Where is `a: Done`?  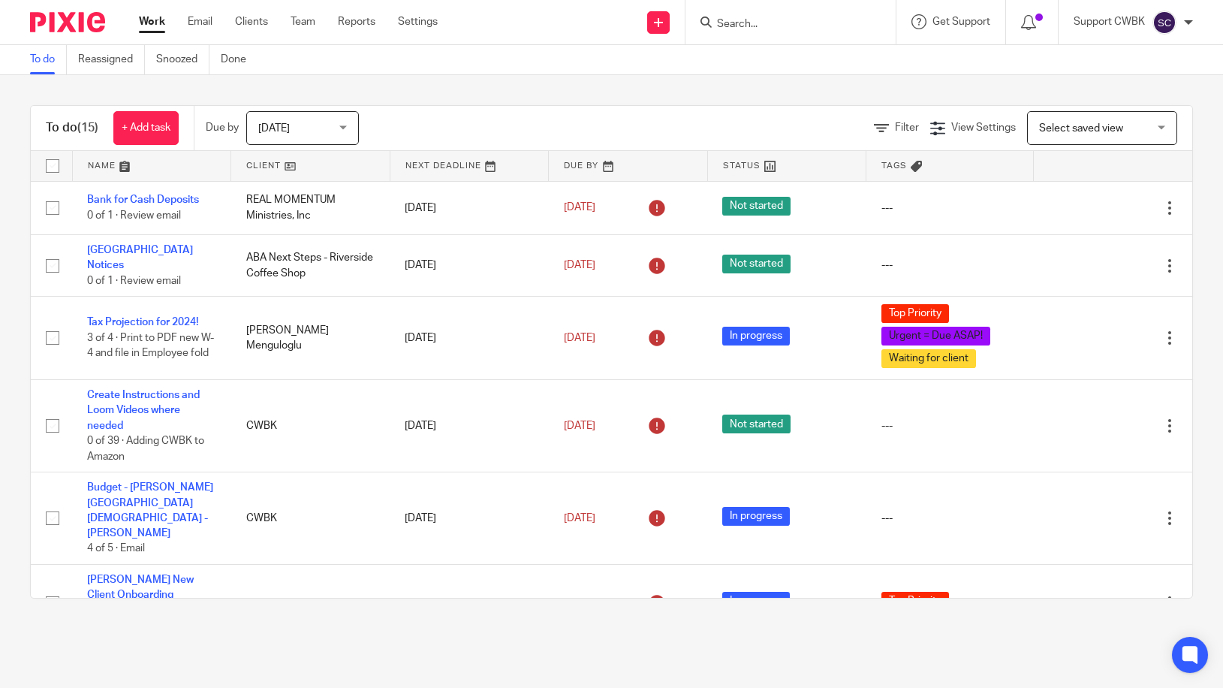 a: Done is located at coordinates (239, 59).